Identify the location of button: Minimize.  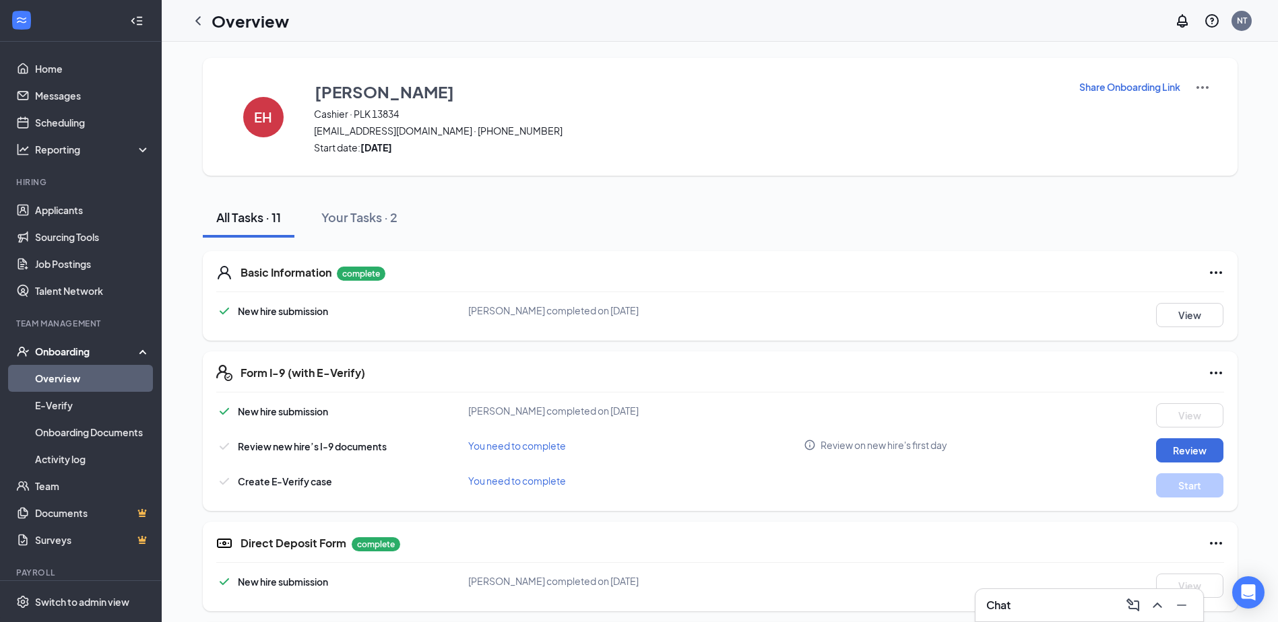
(1181, 605).